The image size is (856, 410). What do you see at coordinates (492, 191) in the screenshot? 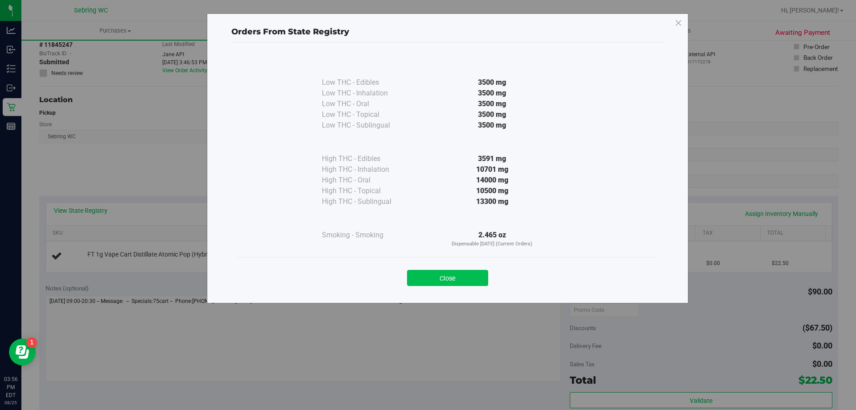
I see `div: 10500 mg` at bounding box center [492, 191].